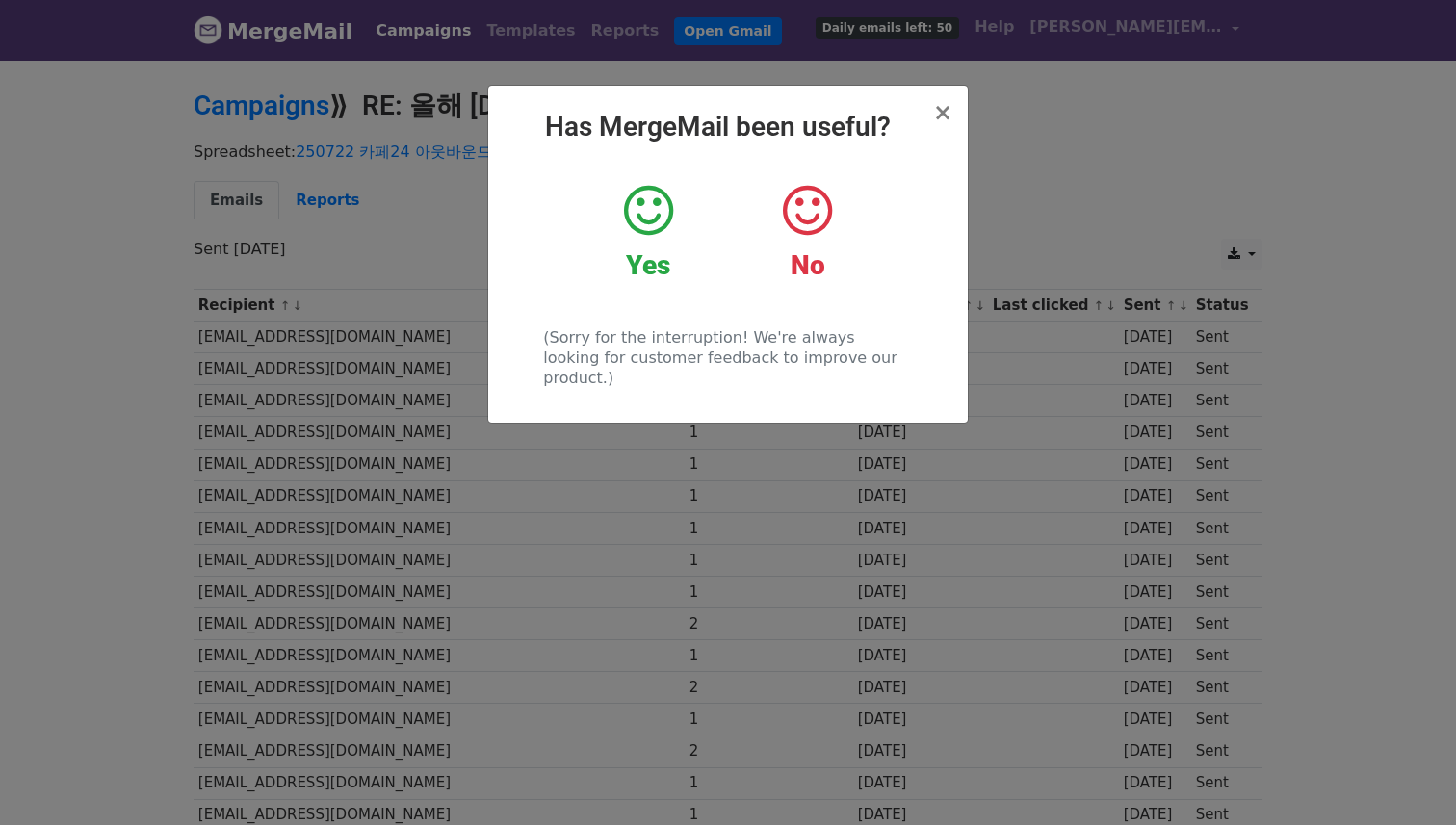 Image resolution: width=1456 pixels, height=825 pixels. I want to click on strong: No, so click(808, 264).